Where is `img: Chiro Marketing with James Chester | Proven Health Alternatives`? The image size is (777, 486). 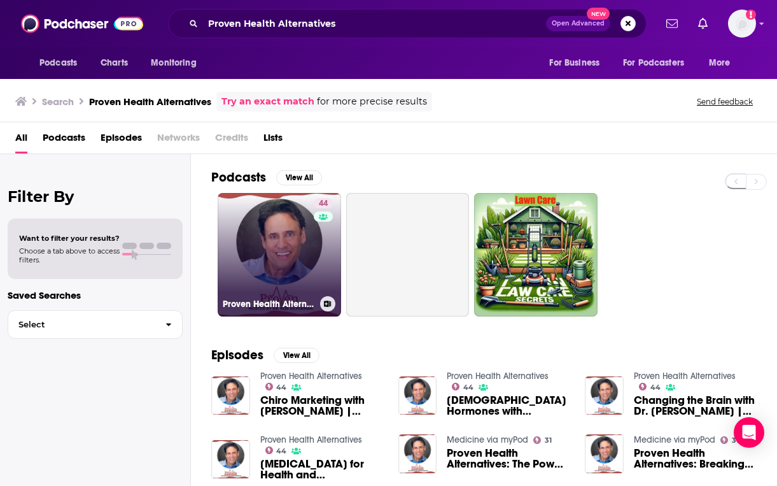 img: Chiro Marketing with James Chester | Proven Health Alternatives is located at coordinates (230, 395).